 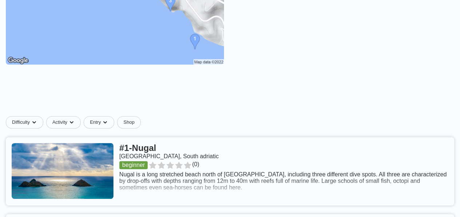 What do you see at coordinates (65, 122) in the screenshot?
I see `button: Activitydropdown caret` at bounding box center [65, 122].